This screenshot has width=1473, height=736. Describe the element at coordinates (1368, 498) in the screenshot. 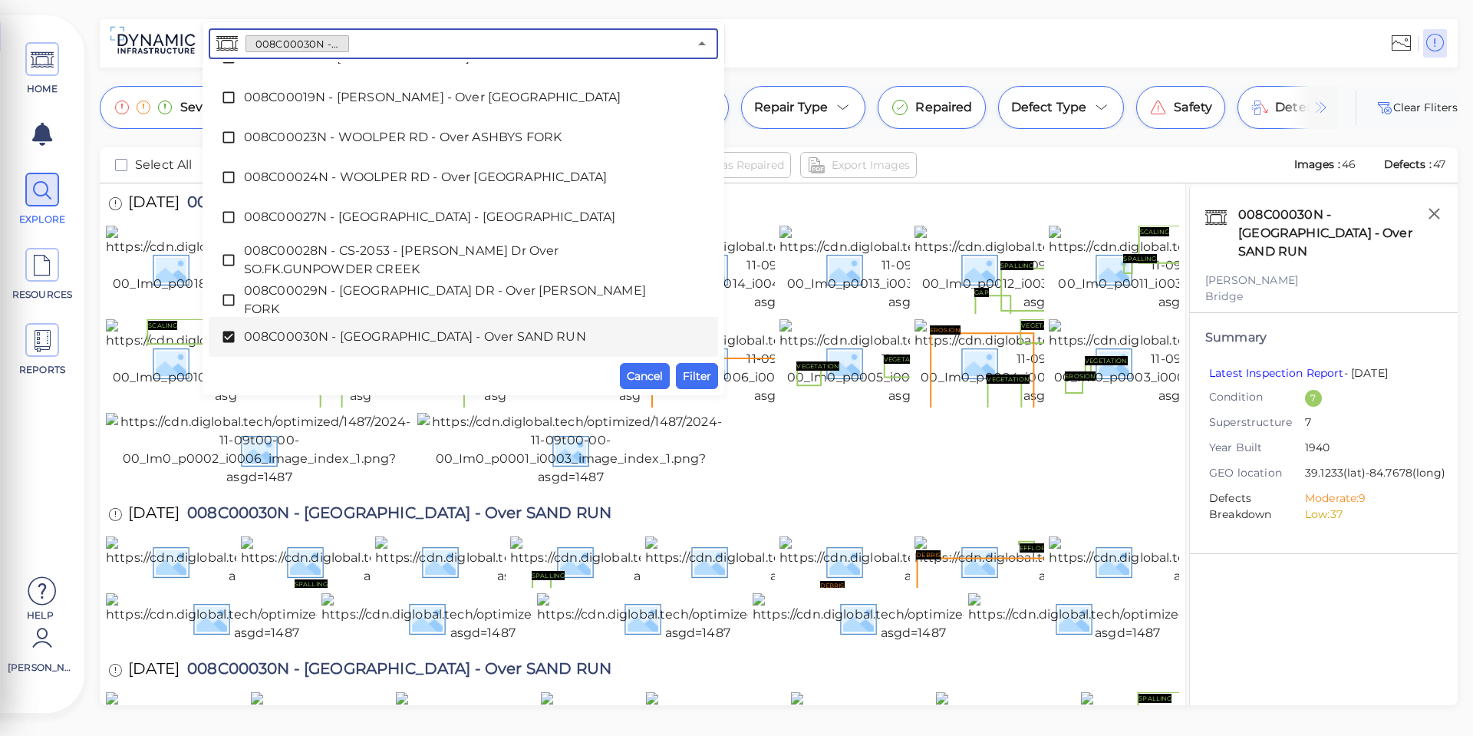

I see `li: Moderate: 9` at that location.